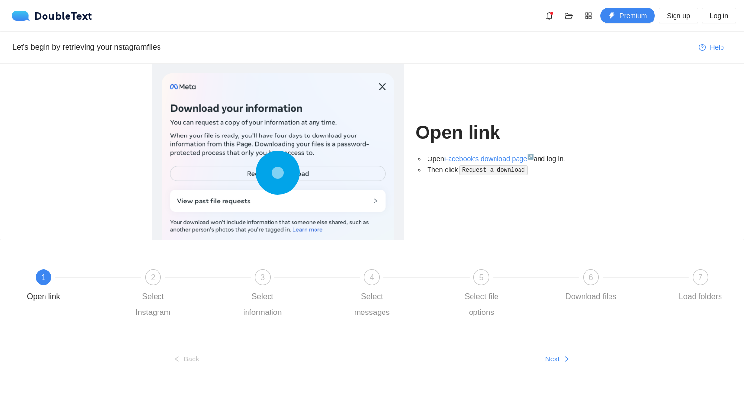 Image resolution: width=744 pixels, height=404 pixels. I want to click on button: Sign up, so click(678, 16).